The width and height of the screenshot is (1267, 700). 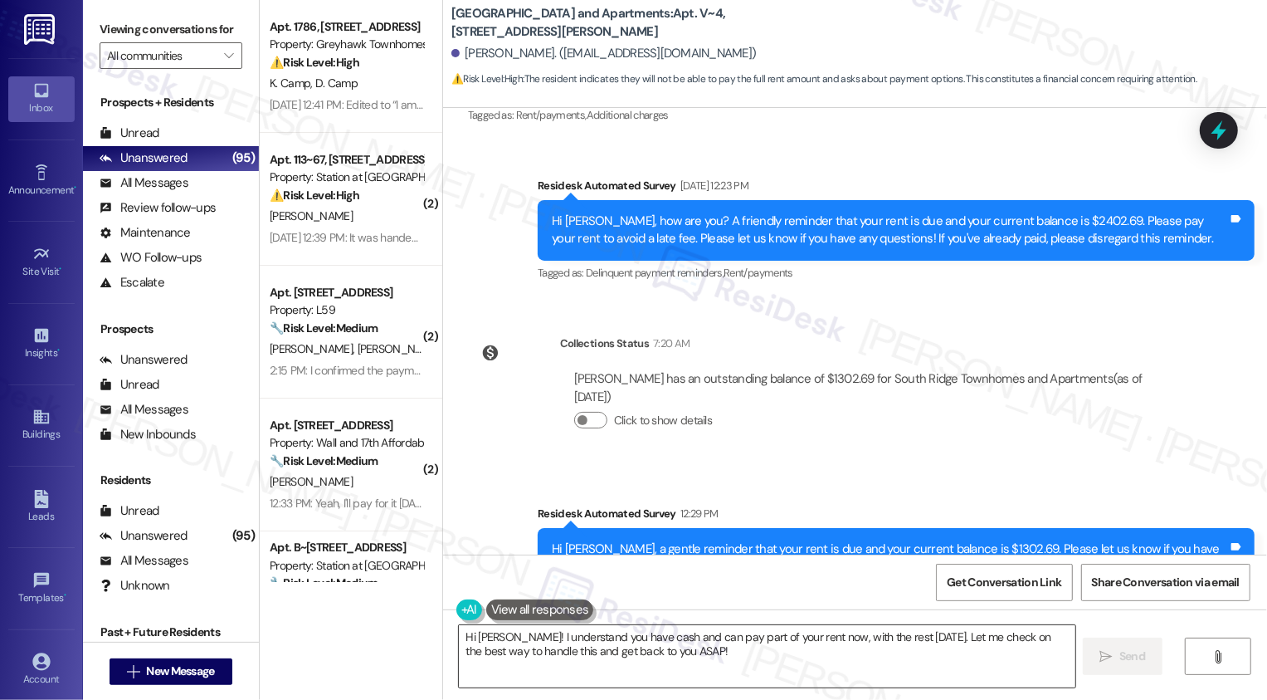 What do you see at coordinates (1132, 656) in the screenshot?
I see `span: Send` at bounding box center [1132, 656].